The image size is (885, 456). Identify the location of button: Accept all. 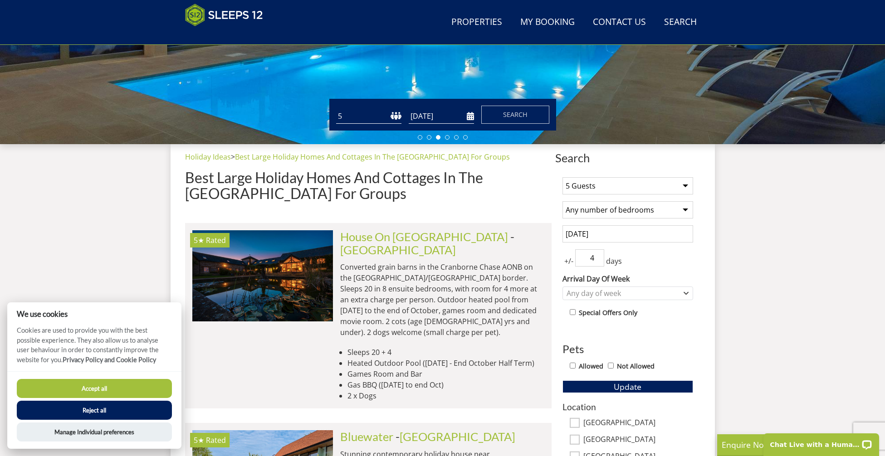
(94, 389).